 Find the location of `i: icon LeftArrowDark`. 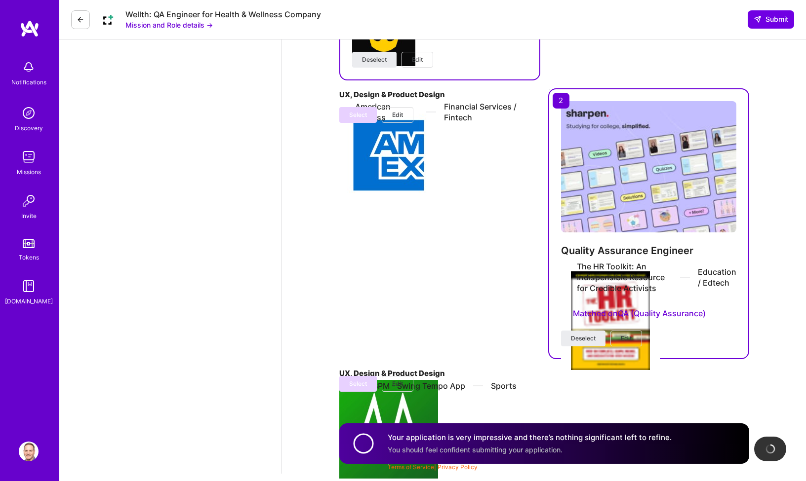

i: icon LeftArrowDark is located at coordinates (80, 20).